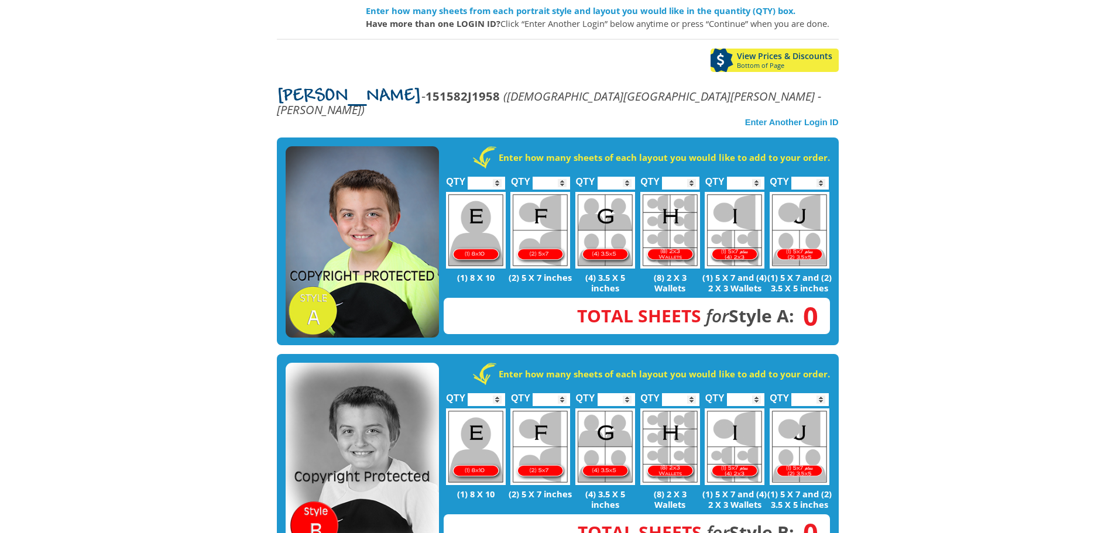 Image resolution: width=1115 pixels, height=533 pixels. What do you see at coordinates (362, 242) in the screenshot?
I see `img: STYLE A` at bounding box center [362, 242].